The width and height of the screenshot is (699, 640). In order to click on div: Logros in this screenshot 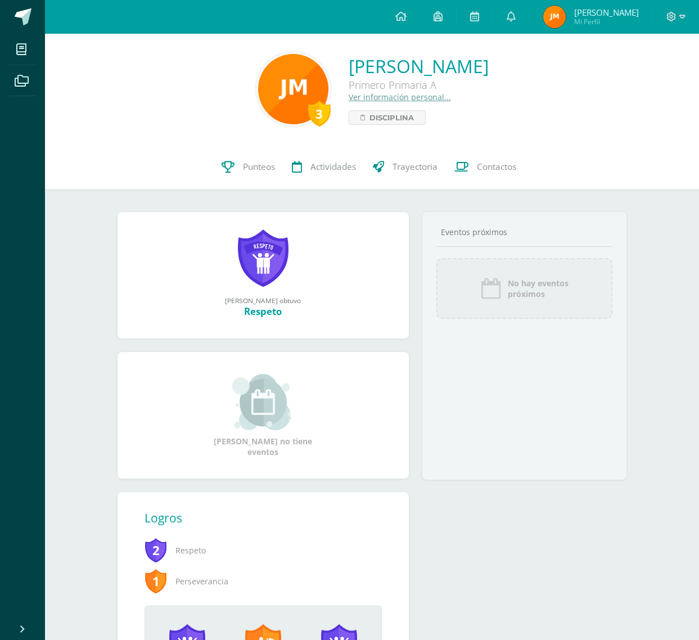, I will do `click(263, 518)`.